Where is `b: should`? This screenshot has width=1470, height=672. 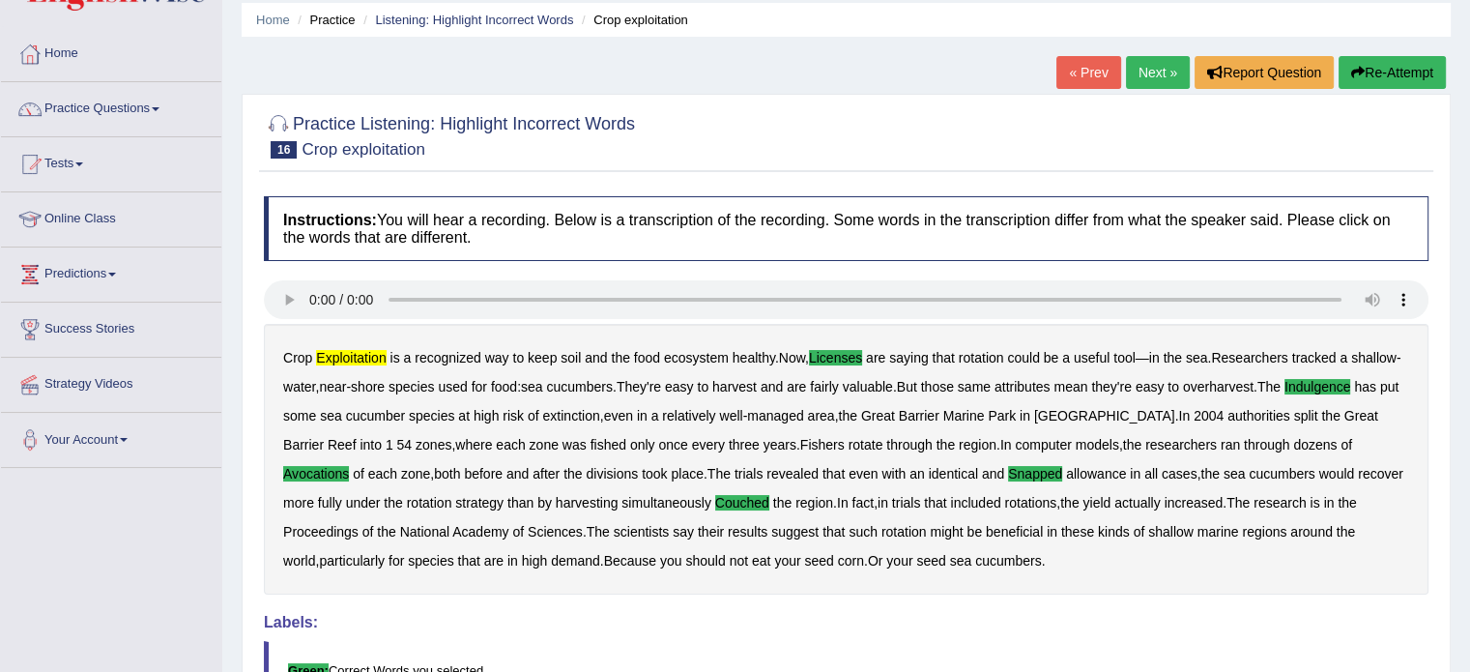
b: should is located at coordinates (705, 561).